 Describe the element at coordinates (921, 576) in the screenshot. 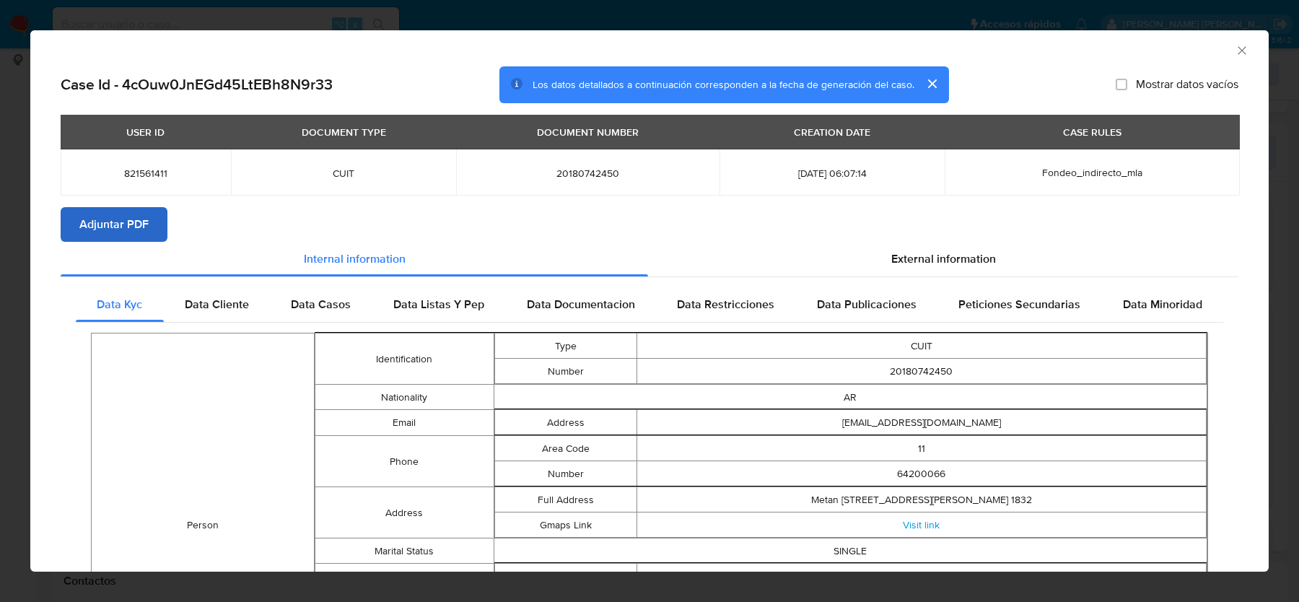

I see `td: DNI` at that location.